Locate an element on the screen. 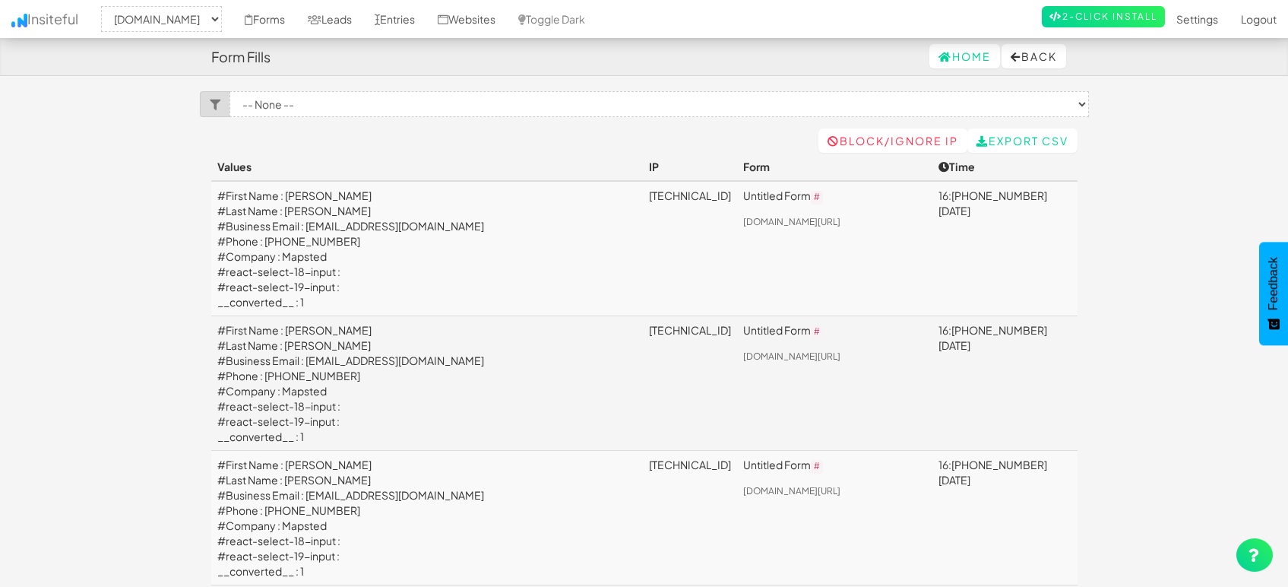 Image resolution: width=1288 pixels, height=587 pixels. th: IP is located at coordinates (690, 166).